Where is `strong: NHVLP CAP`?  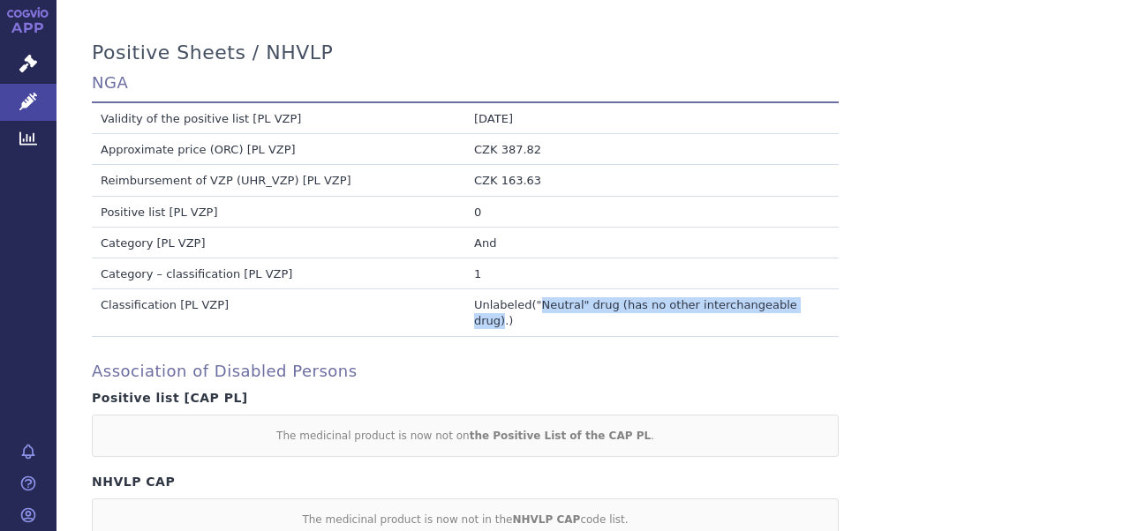 strong: NHVLP CAP is located at coordinates (545, 520).